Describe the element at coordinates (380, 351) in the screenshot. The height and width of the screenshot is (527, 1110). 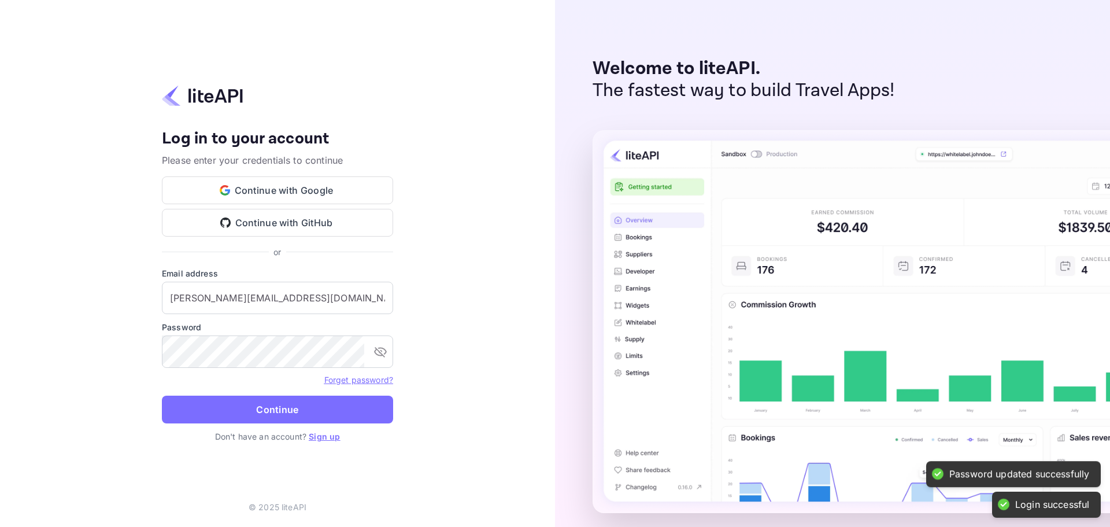
I see `button: toggle password visibility` at that location.